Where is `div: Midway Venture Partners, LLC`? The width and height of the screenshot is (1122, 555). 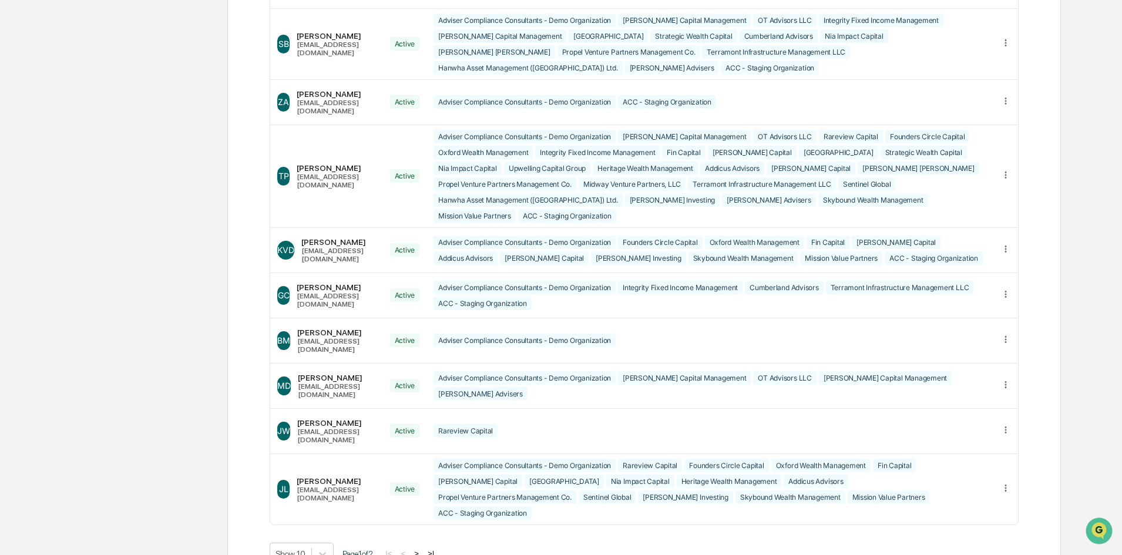 div: Midway Venture Partners, LLC is located at coordinates (632, 184).